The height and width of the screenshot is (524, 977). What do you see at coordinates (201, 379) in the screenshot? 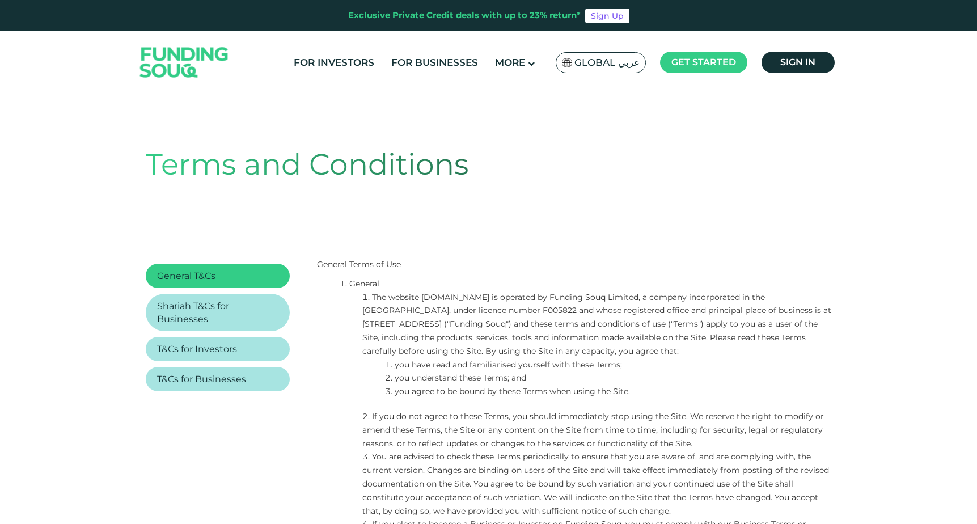
I see `span: T&Cs for Businesses` at bounding box center [201, 379].